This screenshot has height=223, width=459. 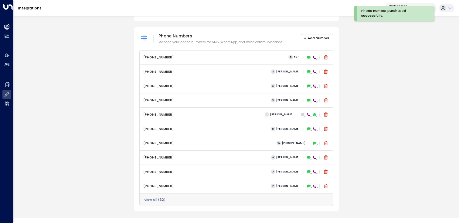 What do you see at coordinates (273, 71) in the screenshot?
I see `span: S` at bounding box center [273, 71].